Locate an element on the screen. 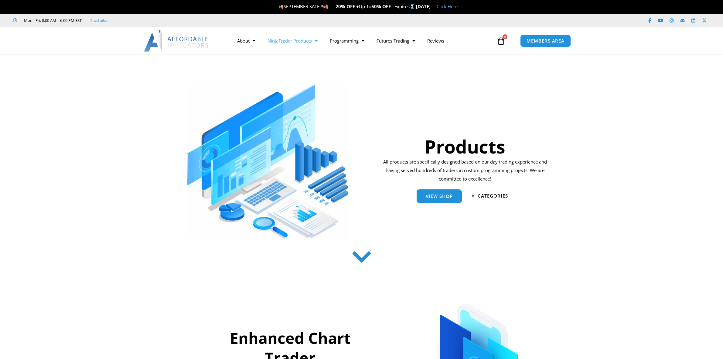  strong: 50% OFF is located at coordinates (381, 6).